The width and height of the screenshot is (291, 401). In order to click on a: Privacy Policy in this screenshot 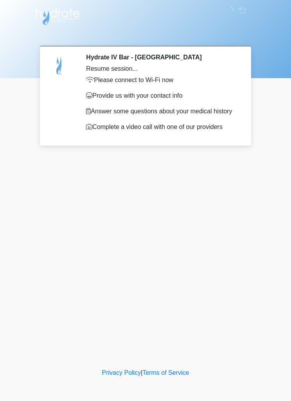, I will do `click(121, 372)`.